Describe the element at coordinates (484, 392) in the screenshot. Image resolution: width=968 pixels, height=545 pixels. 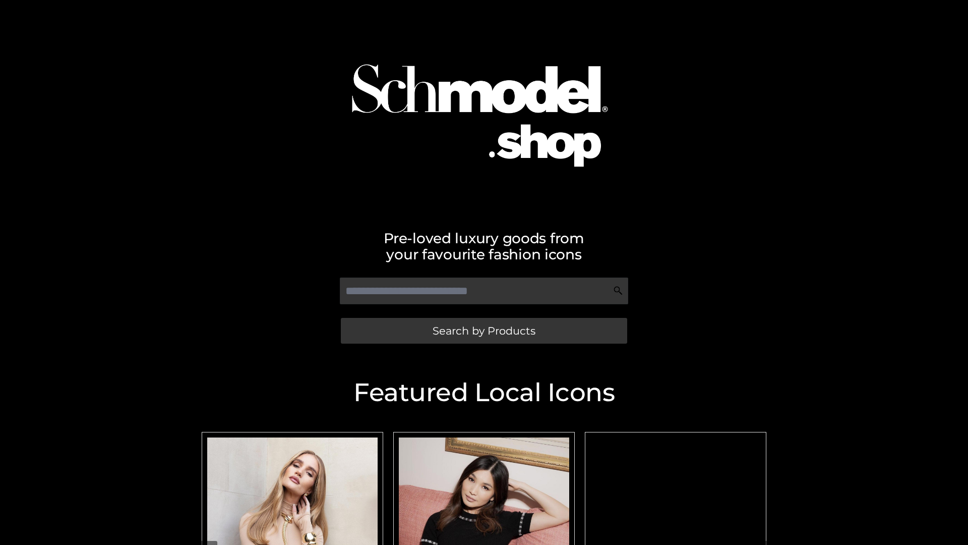
I see `h2: Featured Local Icons​` at that location.